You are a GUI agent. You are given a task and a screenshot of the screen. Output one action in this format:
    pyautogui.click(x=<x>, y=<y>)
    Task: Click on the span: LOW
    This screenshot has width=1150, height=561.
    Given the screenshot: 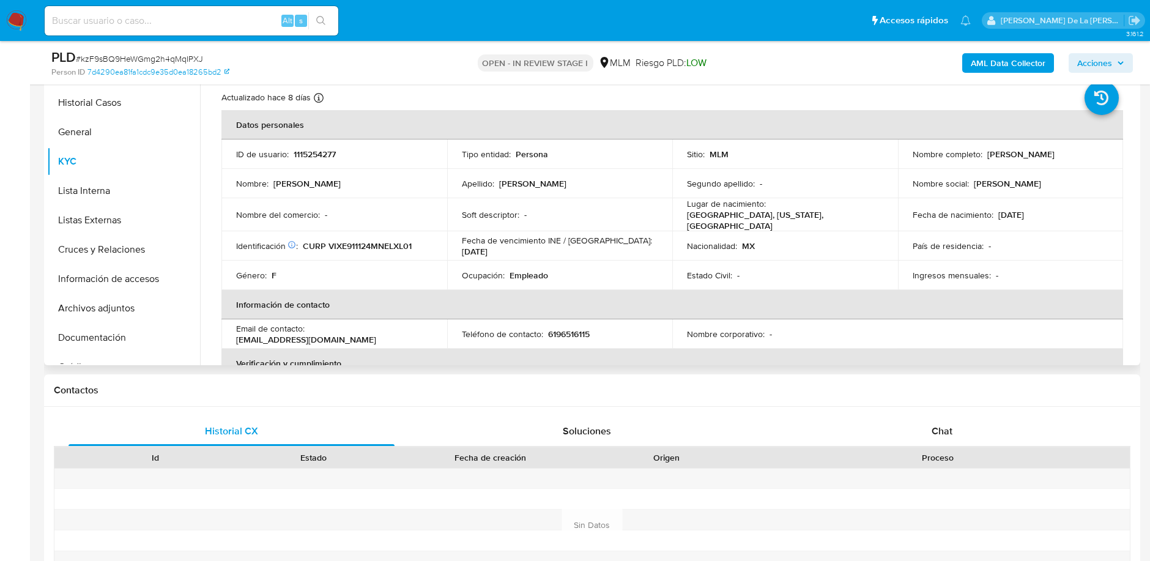 What is the action you would take?
    pyautogui.click(x=697, y=62)
    